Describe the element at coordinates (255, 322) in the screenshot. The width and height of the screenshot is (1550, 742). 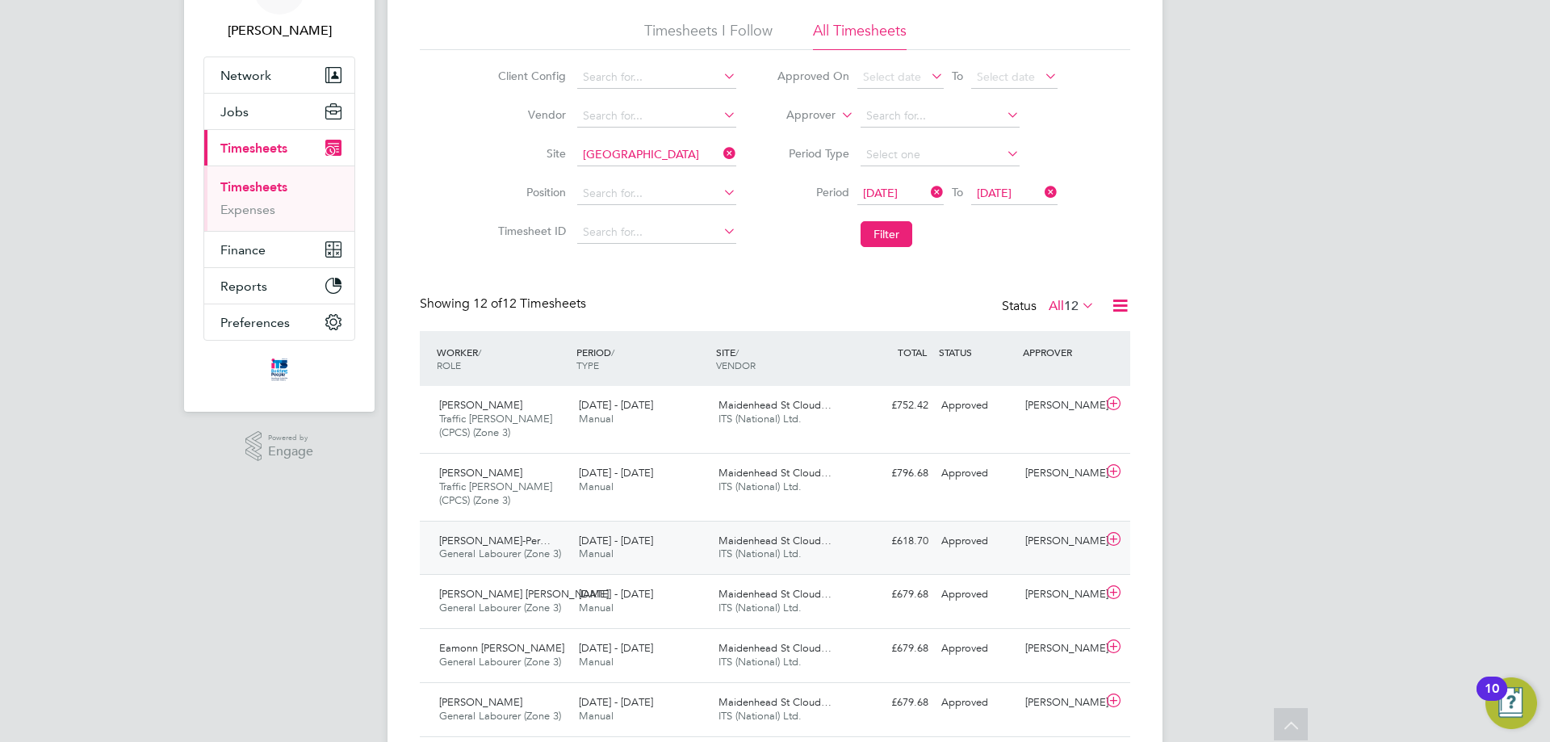
I see `span: Preferences` at that location.